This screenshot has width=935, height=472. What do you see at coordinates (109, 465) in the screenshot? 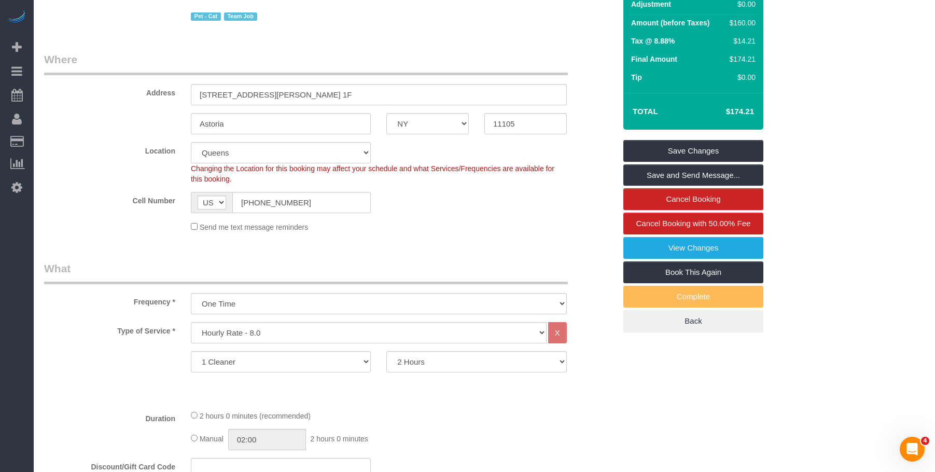
I see `label: Discount/Gift Card Code` at bounding box center [109, 465].